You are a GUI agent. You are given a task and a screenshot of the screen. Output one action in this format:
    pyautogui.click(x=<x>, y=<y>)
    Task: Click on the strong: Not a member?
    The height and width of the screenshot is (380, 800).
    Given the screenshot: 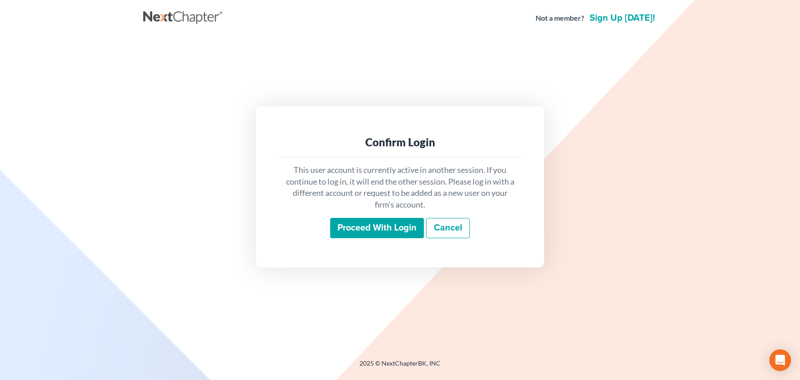 What is the action you would take?
    pyautogui.click(x=560, y=18)
    